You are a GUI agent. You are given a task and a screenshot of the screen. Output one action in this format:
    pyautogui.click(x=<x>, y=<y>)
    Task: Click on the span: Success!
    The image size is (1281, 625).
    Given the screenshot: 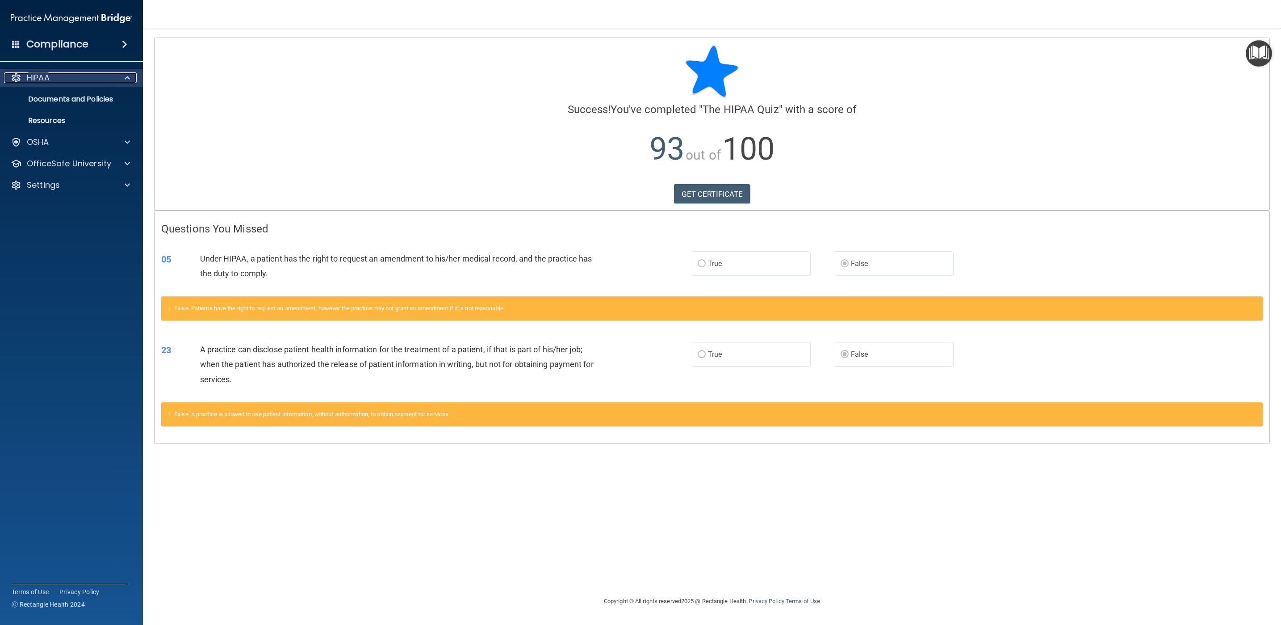 What is the action you would take?
    pyautogui.click(x=589, y=109)
    